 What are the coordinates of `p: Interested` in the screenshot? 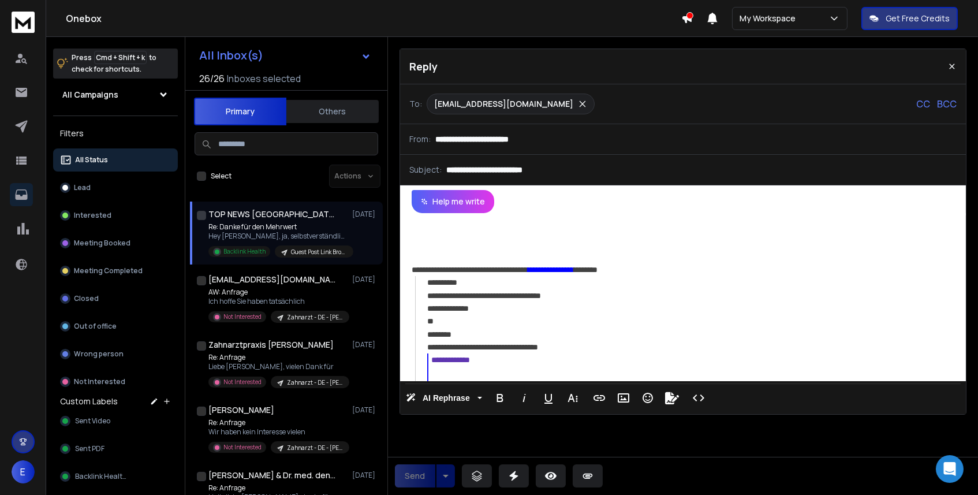 It's located at (92, 215).